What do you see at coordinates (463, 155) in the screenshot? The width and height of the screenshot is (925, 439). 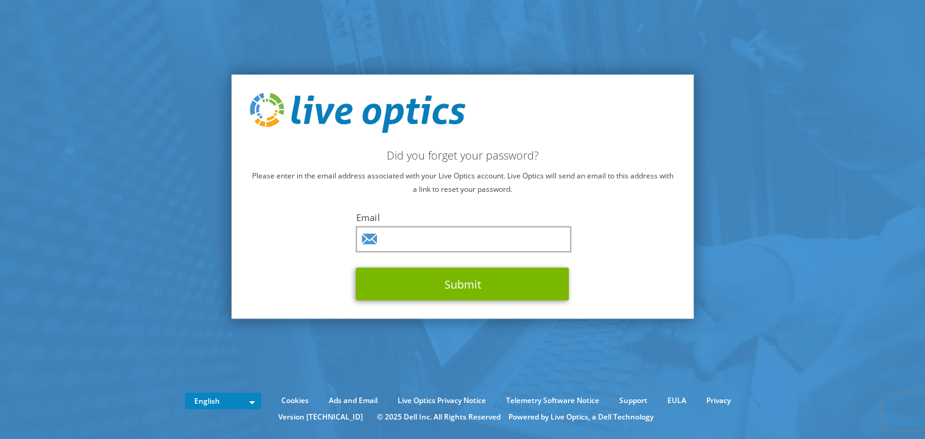 I see `h2: Did you forget your password?` at bounding box center [463, 155].